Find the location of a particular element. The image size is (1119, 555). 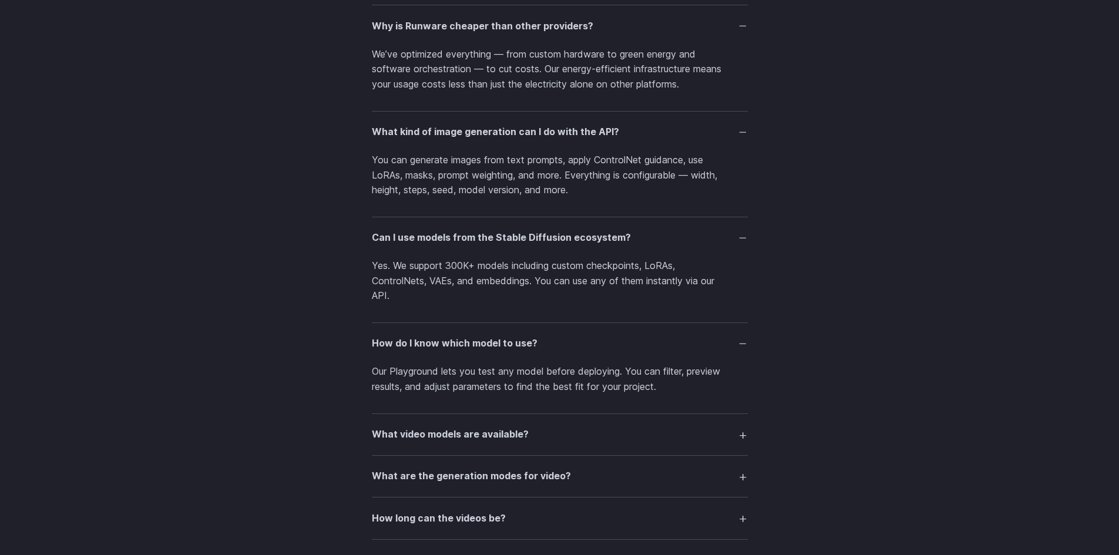

h3: What are the generation modes for video? is located at coordinates (471, 476).